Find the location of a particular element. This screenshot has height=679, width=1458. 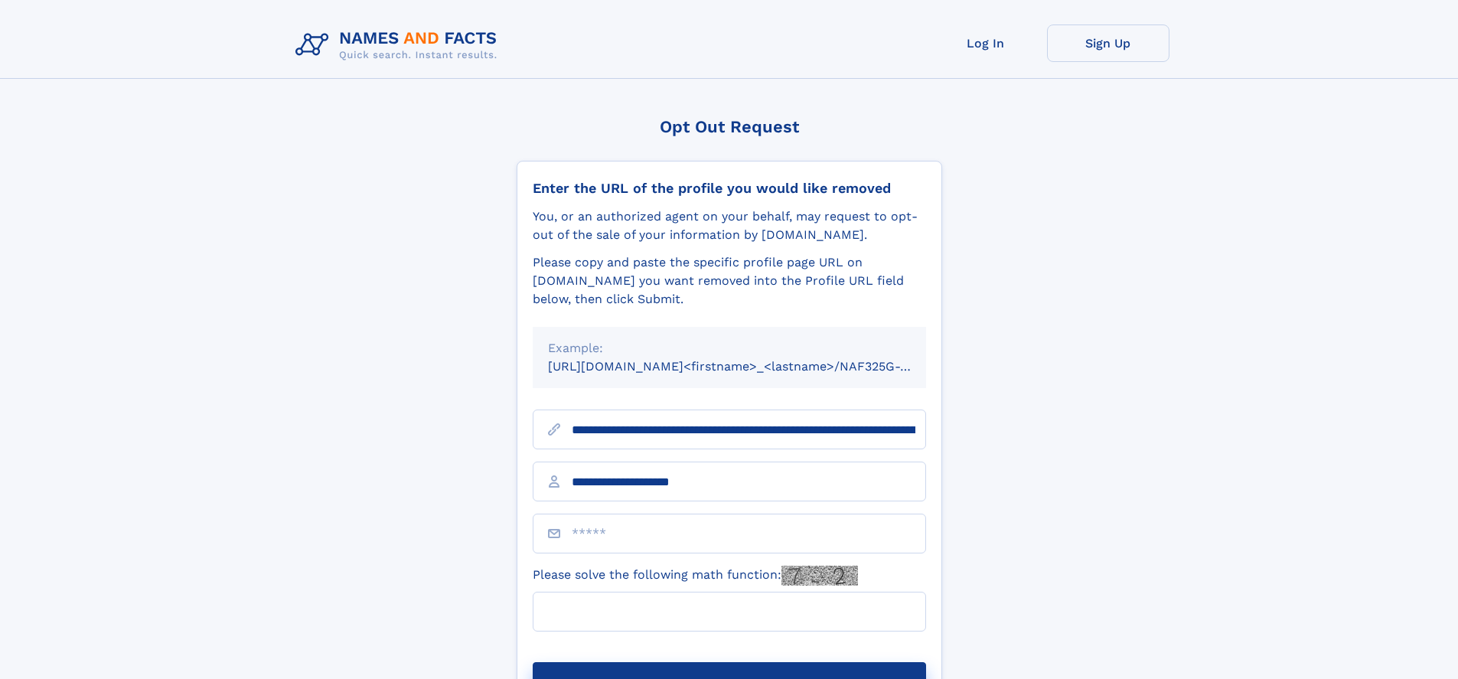

a: Sign Up is located at coordinates (1109, 43).